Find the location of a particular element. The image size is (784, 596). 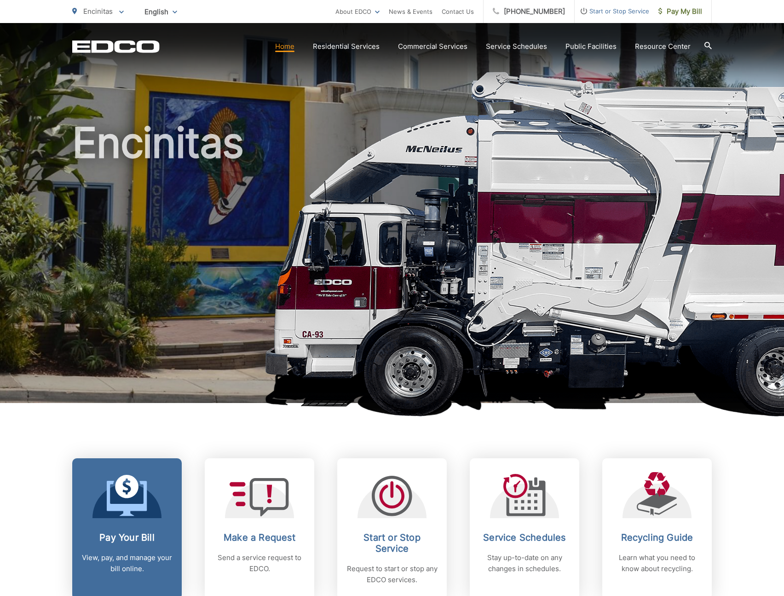

a: Home is located at coordinates (285, 46).